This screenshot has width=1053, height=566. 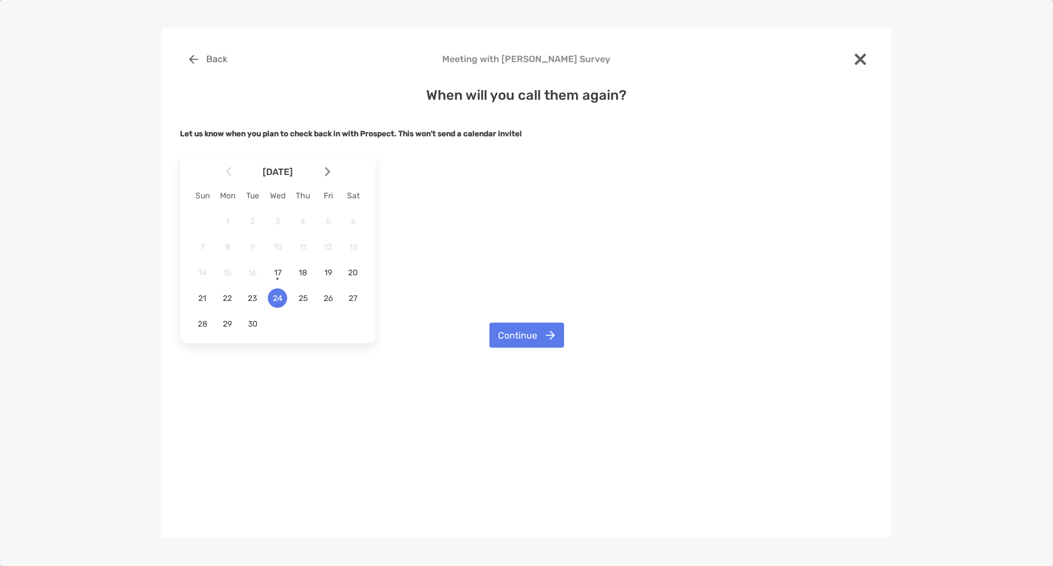 I want to click on span: 9, so click(x=252, y=247).